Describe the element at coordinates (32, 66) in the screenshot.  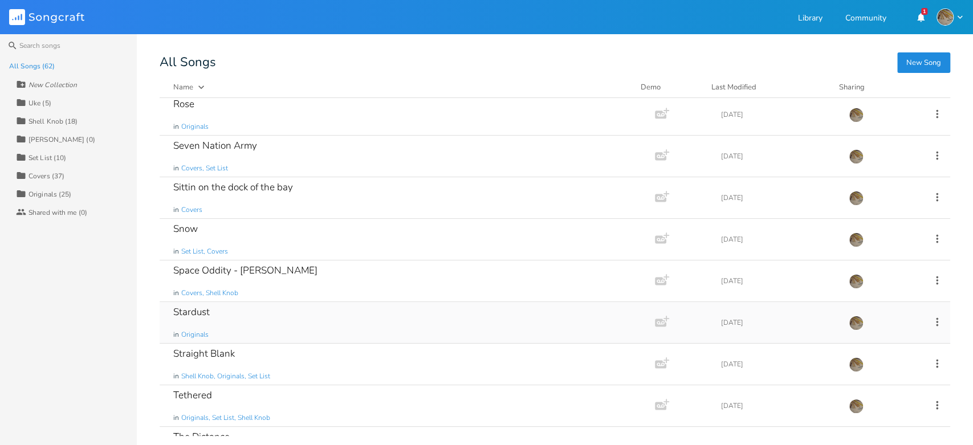
I see `div: All Songs (62)` at that location.